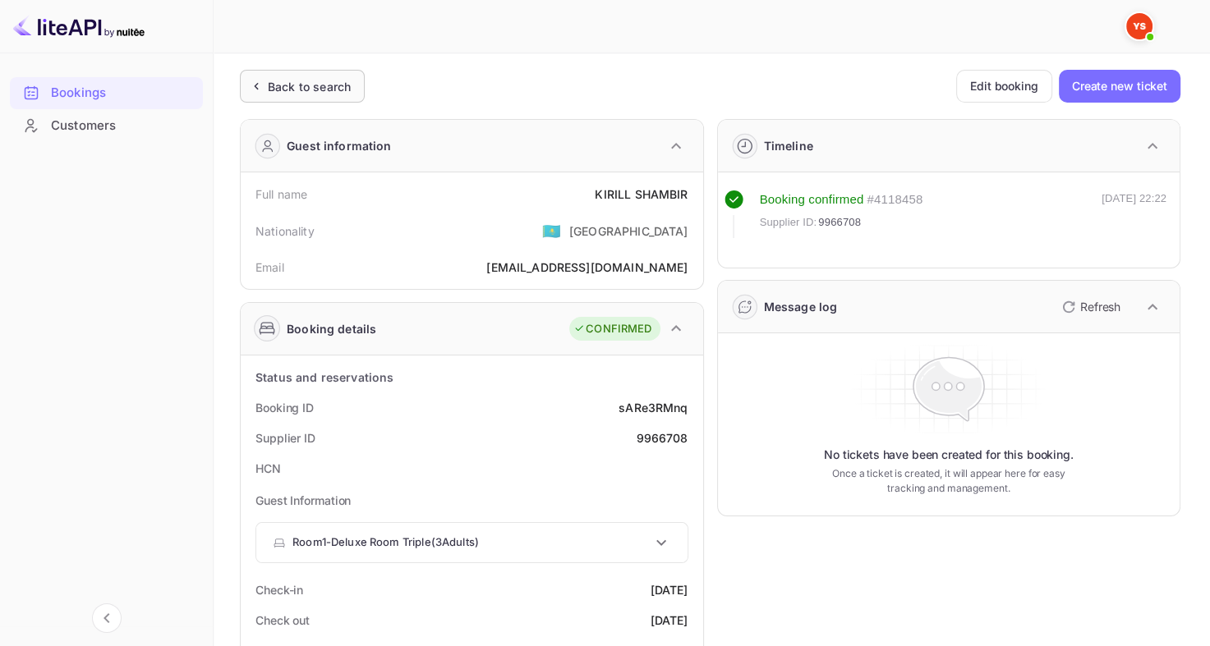 The image size is (1210, 646). Describe the element at coordinates (285, 231) in the screenshot. I see `div: Nationality` at that location.